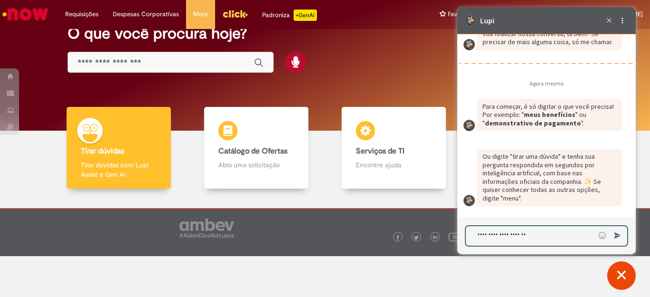  What do you see at coordinates (393, 148) in the screenshot?
I see `a: Serviços de TI Encontre ajuda` at bounding box center [393, 148].